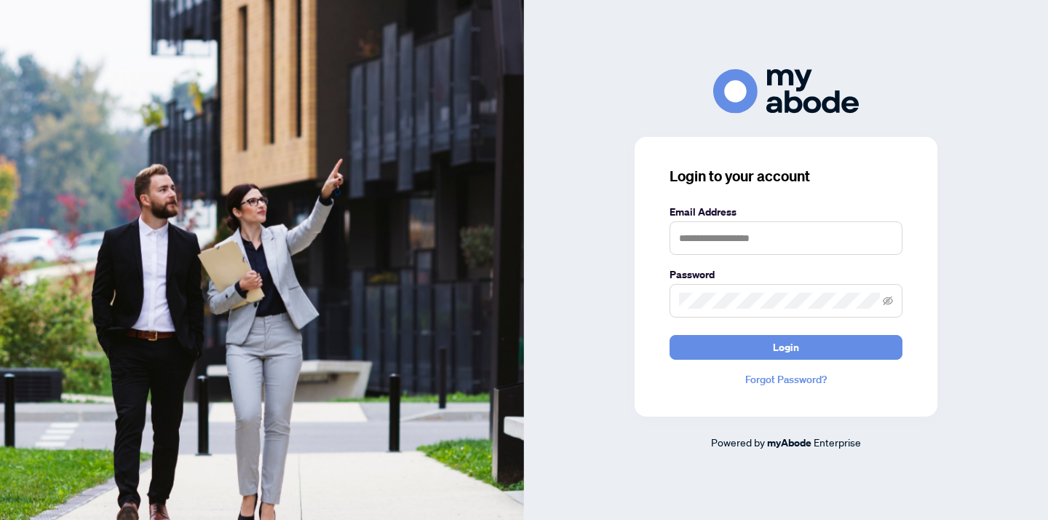 The image size is (1048, 520). What do you see at coordinates (786, 91) in the screenshot?
I see `img: ma-logo` at bounding box center [786, 91].